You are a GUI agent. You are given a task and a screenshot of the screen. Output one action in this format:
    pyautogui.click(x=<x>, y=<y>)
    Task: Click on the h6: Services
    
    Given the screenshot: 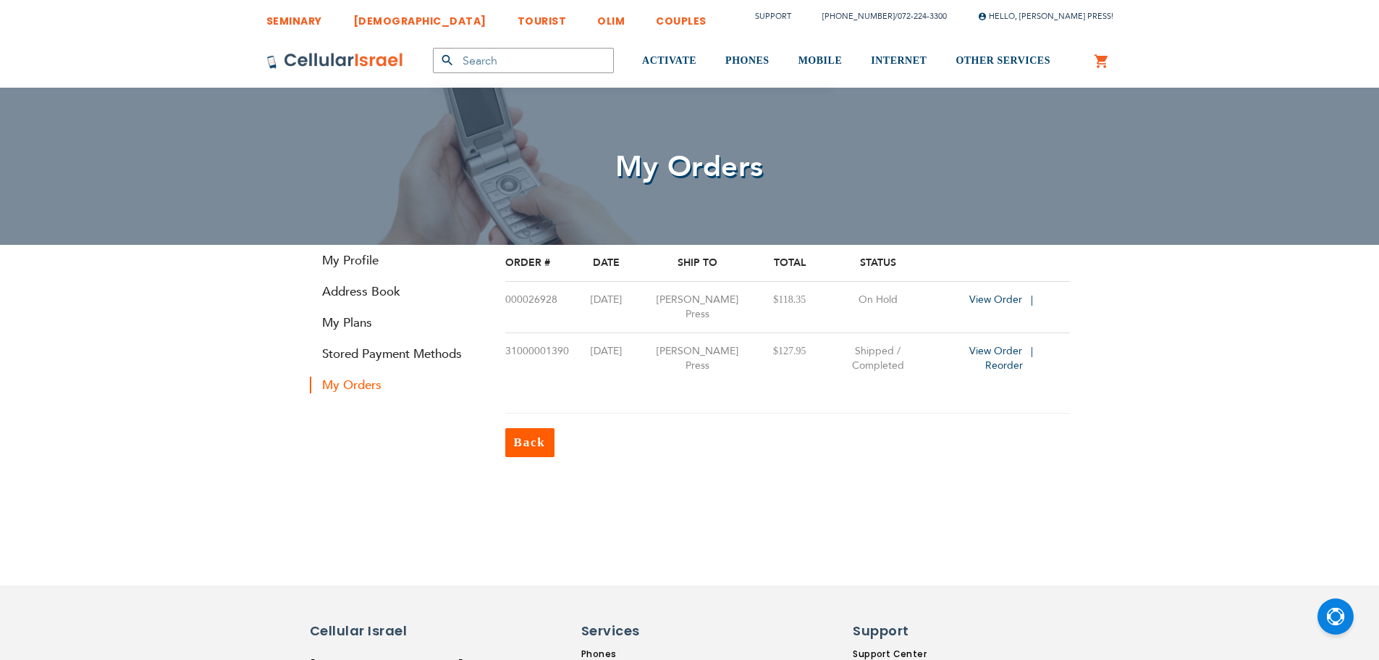 What is the action you would take?
    pyautogui.click(x=643, y=631)
    